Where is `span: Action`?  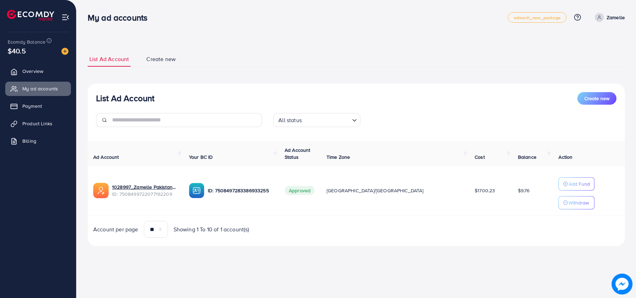 span: Action is located at coordinates (566, 157).